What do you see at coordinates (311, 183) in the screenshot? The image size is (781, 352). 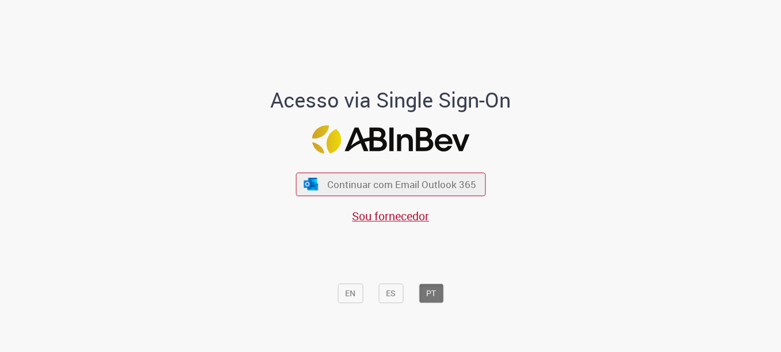 I see `img: ícone Azure/Microsoft 360` at bounding box center [311, 183].